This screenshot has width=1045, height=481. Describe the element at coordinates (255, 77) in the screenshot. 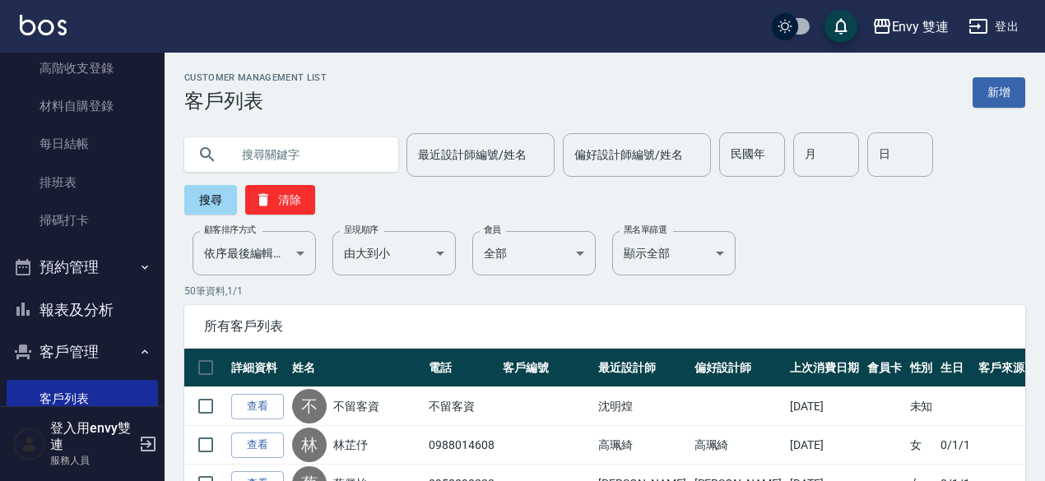

I see `h2: Customer Management List` at that location.